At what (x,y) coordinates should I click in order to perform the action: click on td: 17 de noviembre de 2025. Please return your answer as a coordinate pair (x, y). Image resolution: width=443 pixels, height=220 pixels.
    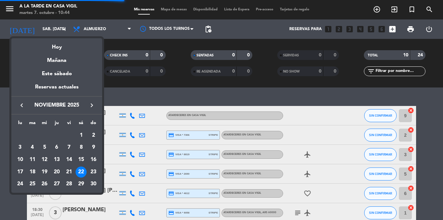
    Looking at the image, I should click on (20, 172).